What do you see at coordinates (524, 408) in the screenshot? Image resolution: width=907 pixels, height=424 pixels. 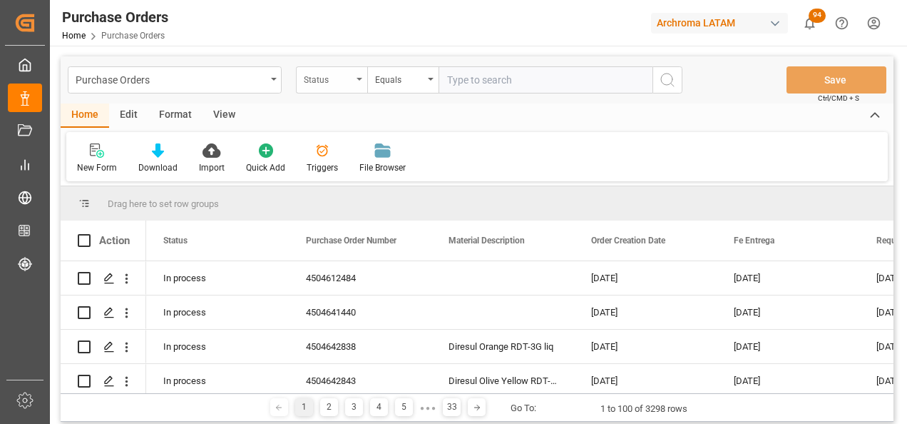 I see `div: Go To:` at bounding box center [524, 408].